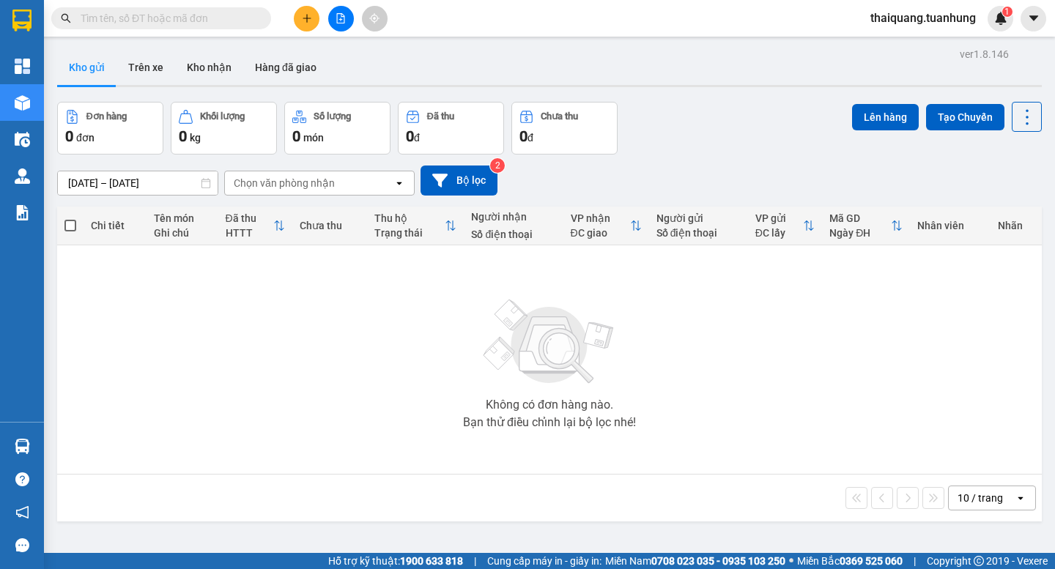  What do you see at coordinates (459, 180) in the screenshot?
I see `button: Bộ lọc` at bounding box center [459, 180].